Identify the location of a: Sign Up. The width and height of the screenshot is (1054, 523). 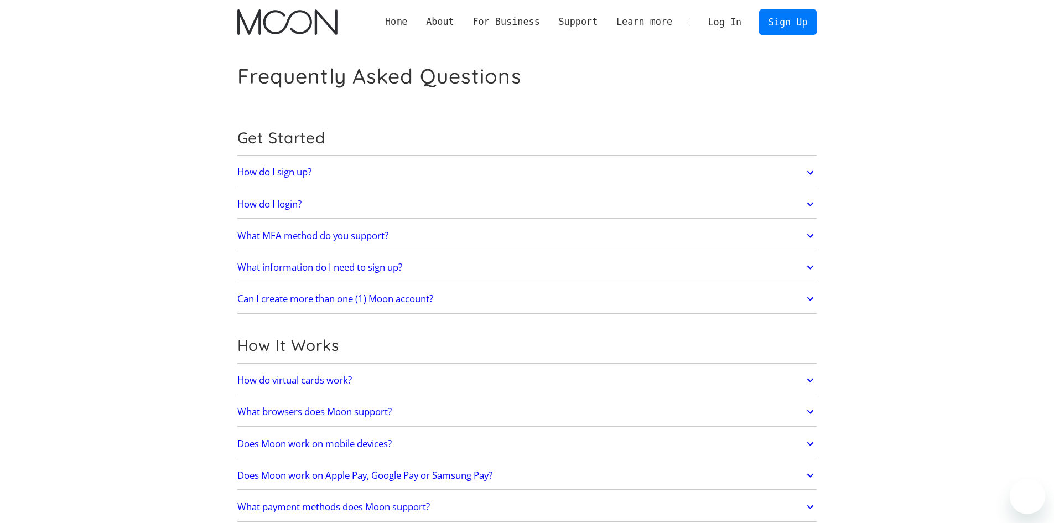
(788, 22).